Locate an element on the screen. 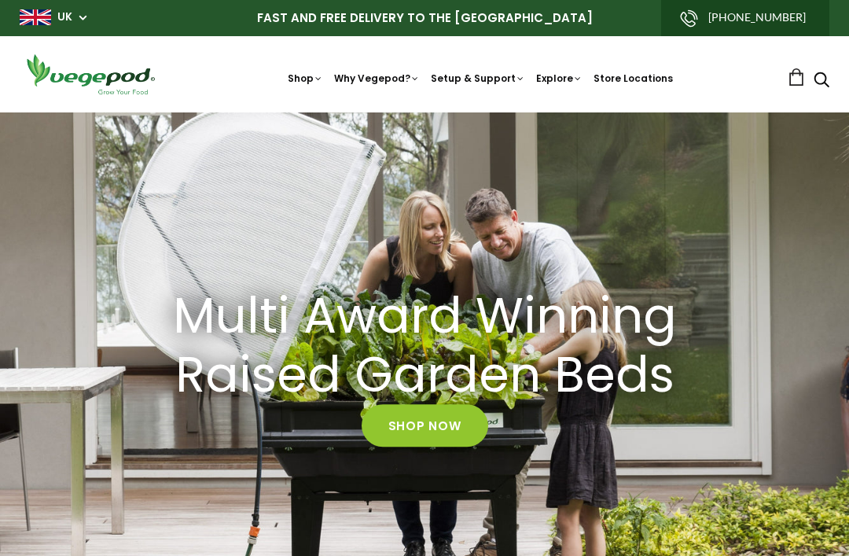 This screenshot has height=556, width=849. img: Vegepod is located at coordinates (90, 74).